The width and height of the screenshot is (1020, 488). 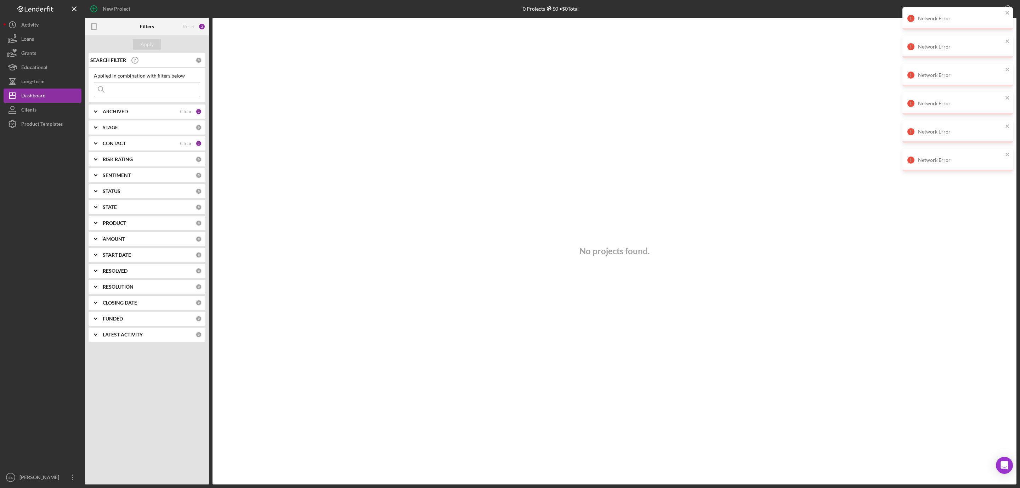 What do you see at coordinates (551, 8) in the screenshot?
I see `div: $0` at bounding box center [551, 8].